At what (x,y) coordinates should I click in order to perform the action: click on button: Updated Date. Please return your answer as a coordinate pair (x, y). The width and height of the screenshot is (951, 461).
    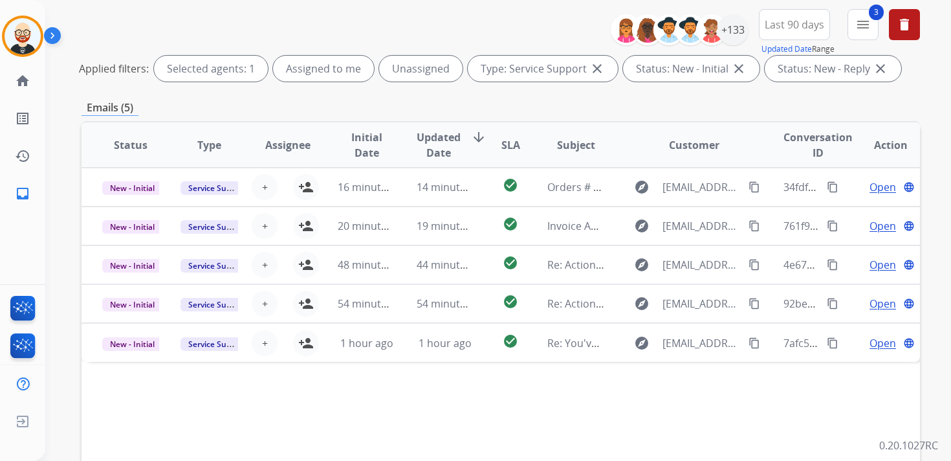
    Looking at the image, I should click on (787, 49).